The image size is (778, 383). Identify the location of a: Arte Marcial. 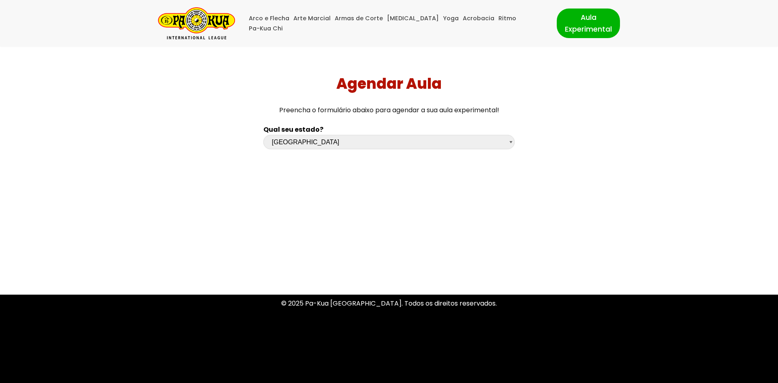
(312, 18).